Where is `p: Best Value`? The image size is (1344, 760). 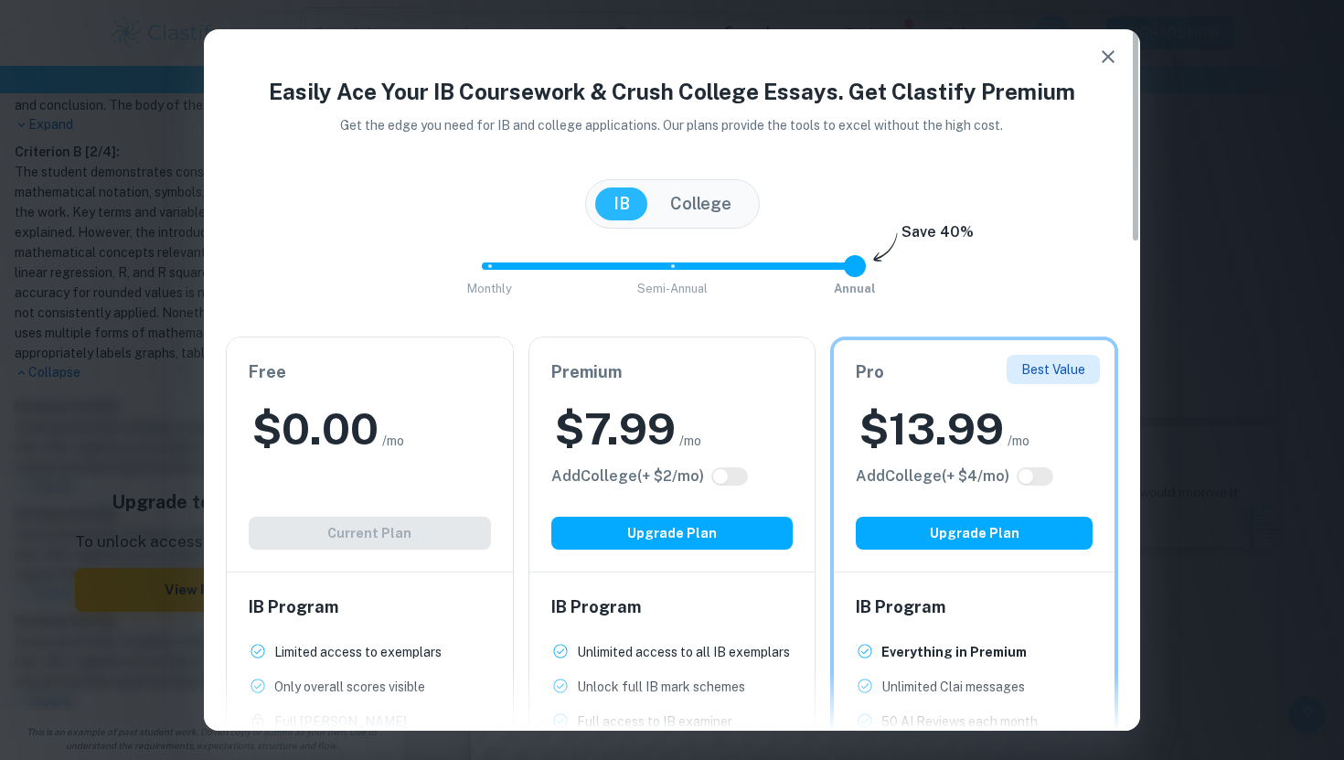 p: Best Value is located at coordinates (1053, 369).